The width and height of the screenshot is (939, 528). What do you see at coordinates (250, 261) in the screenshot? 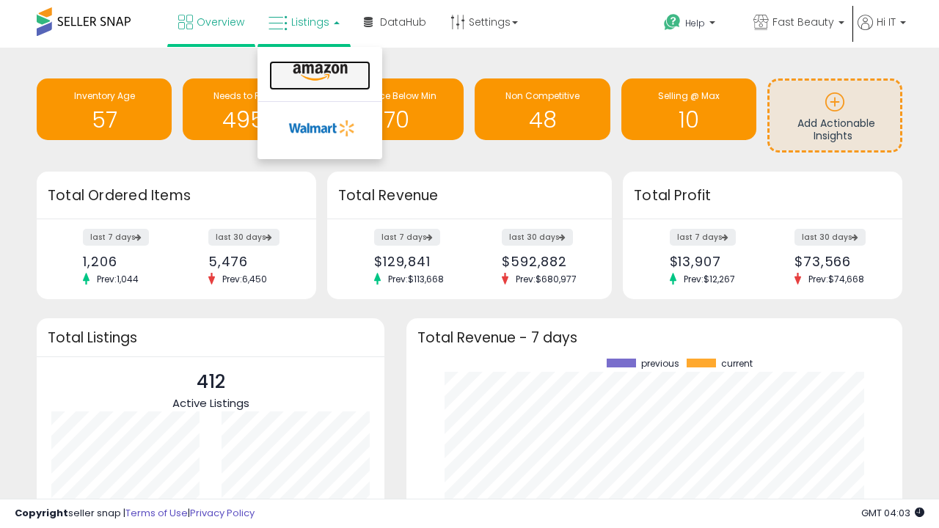
I see `div: 5,476` at bounding box center [250, 261].